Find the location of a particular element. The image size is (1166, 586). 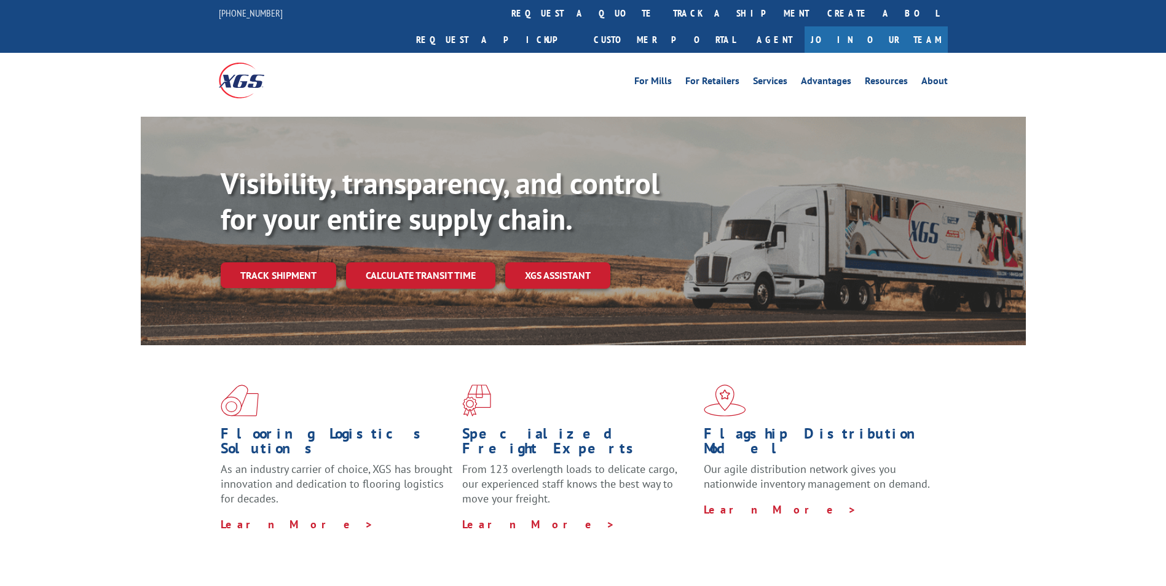

img: xgs-icon-focused-on-flooring-red is located at coordinates (476, 401).